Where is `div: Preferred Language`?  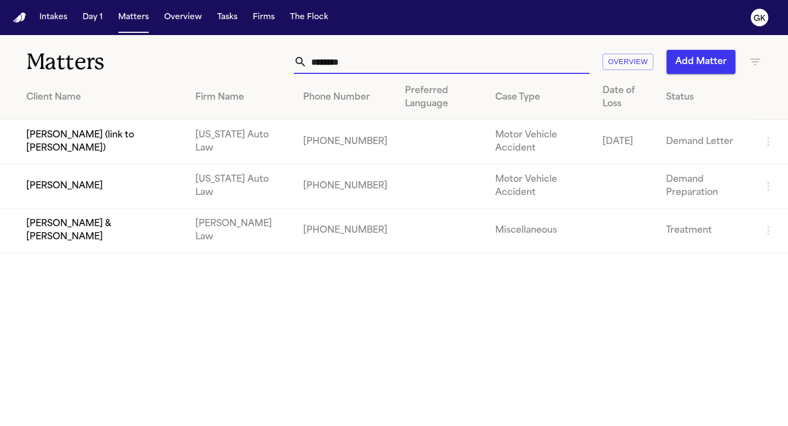 div: Preferred Language is located at coordinates (442, 97).